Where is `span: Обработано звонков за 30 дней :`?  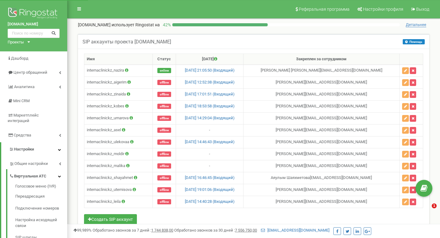
span: Обработано звонков за 30 дней : is located at coordinates (215, 230).